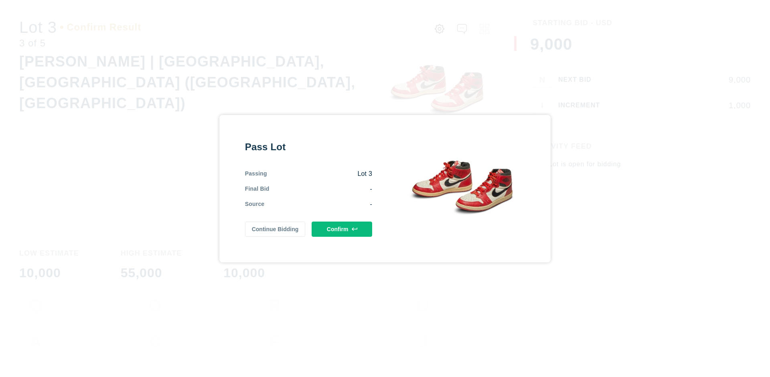 Image resolution: width=770 pixels, height=377 pixels. I want to click on div: Passing, so click(256, 174).